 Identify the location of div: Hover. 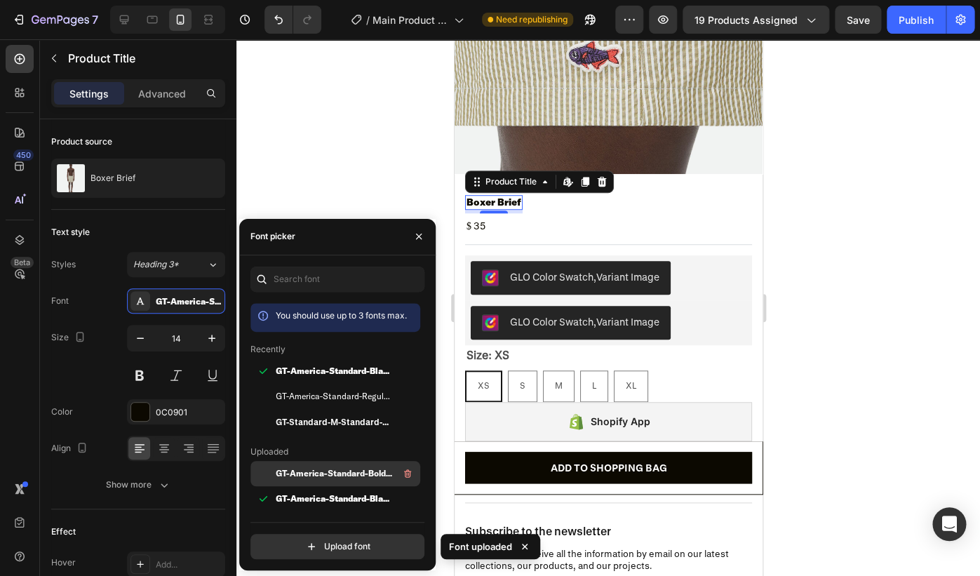
(63, 563).